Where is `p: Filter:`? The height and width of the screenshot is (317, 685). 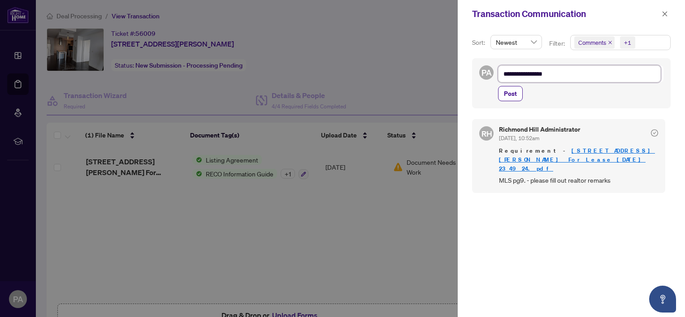 p: Filter: is located at coordinates (557, 43).